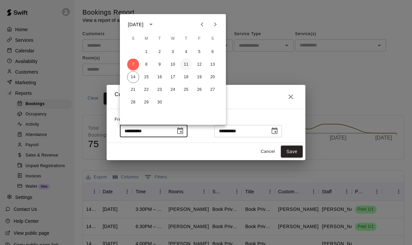 The height and width of the screenshot is (245, 412). What do you see at coordinates (173, 39) in the screenshot?
I see `span: Wednesday` at bounding box center [173, 39].